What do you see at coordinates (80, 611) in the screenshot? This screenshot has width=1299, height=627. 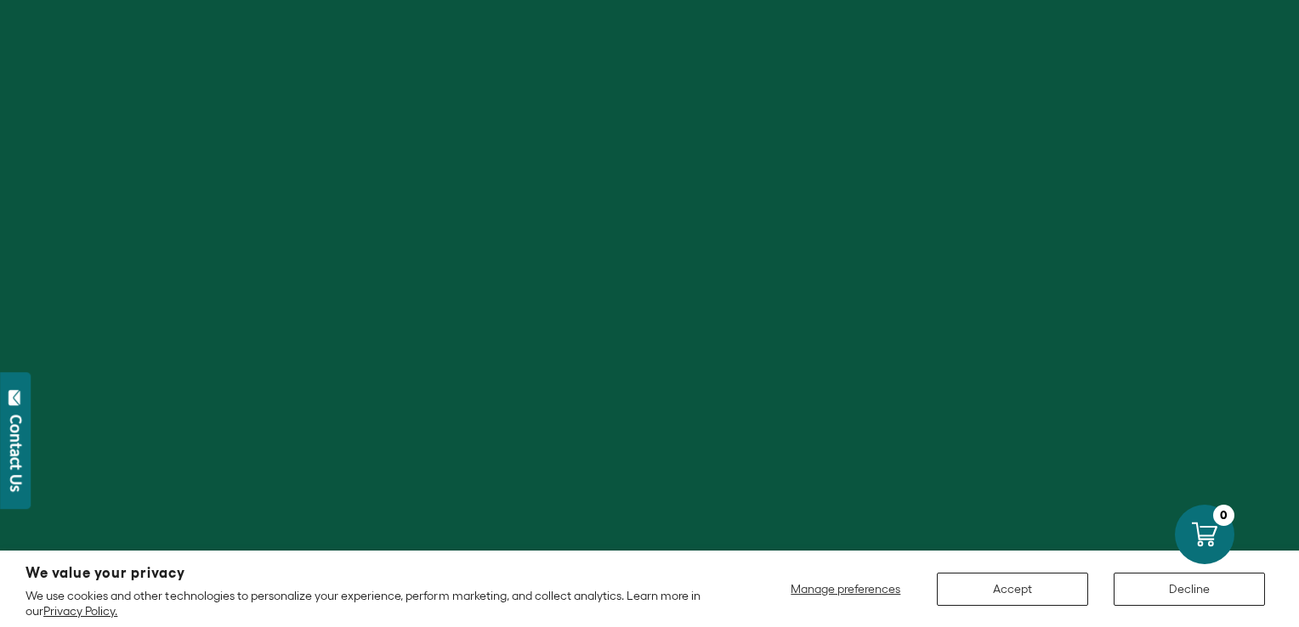 I see `a: Privacy Policy.` at bounding box center [80, 611].